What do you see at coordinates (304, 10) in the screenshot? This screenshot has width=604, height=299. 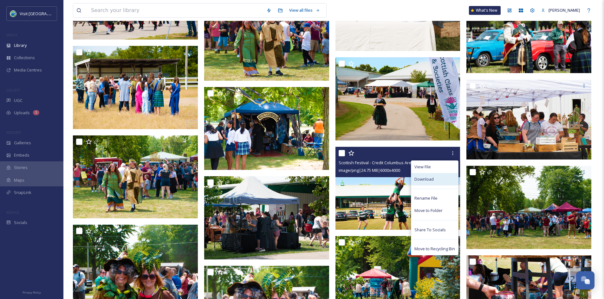 I see `div: View all files` at bounding box center [304, 10].